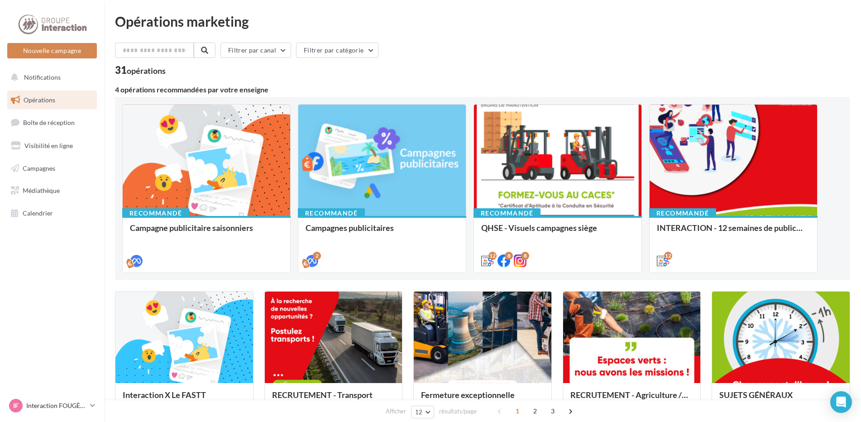 Image resolution: width=861 pixels, height=422 pixels. I want to click on a: Opérations, so click(52, 100).